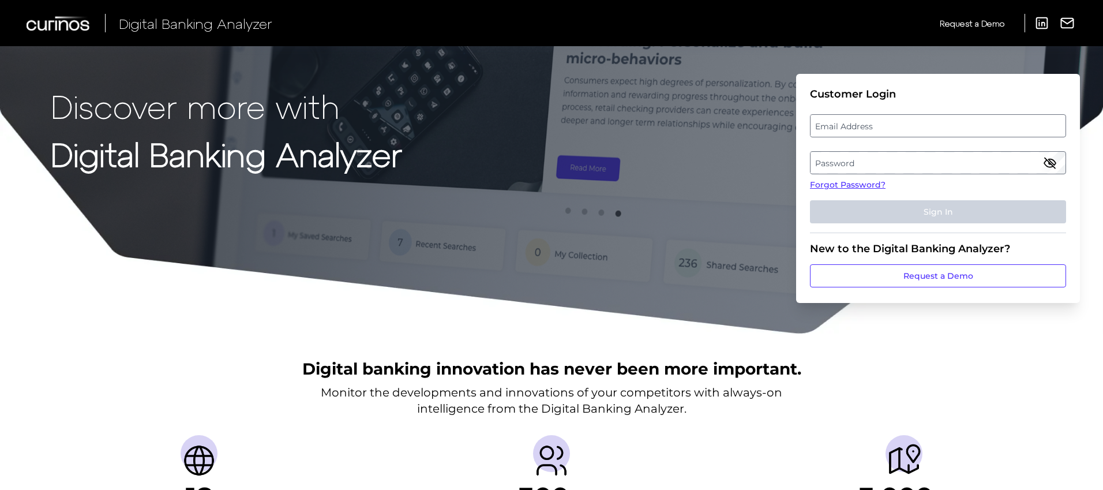 The width and height of the screenshot is (1103, 490). What do you see at coordinates (199, 461) in the screenshot?
I see `img: Countries` at bounding box center [199, 461].